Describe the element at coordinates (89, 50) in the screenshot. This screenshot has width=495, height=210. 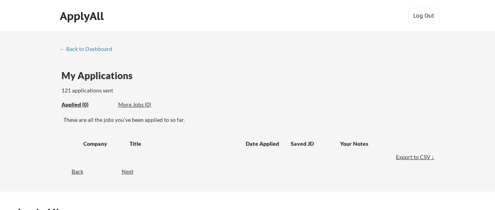
I see `a: ← Back to Dashboard` at that location.